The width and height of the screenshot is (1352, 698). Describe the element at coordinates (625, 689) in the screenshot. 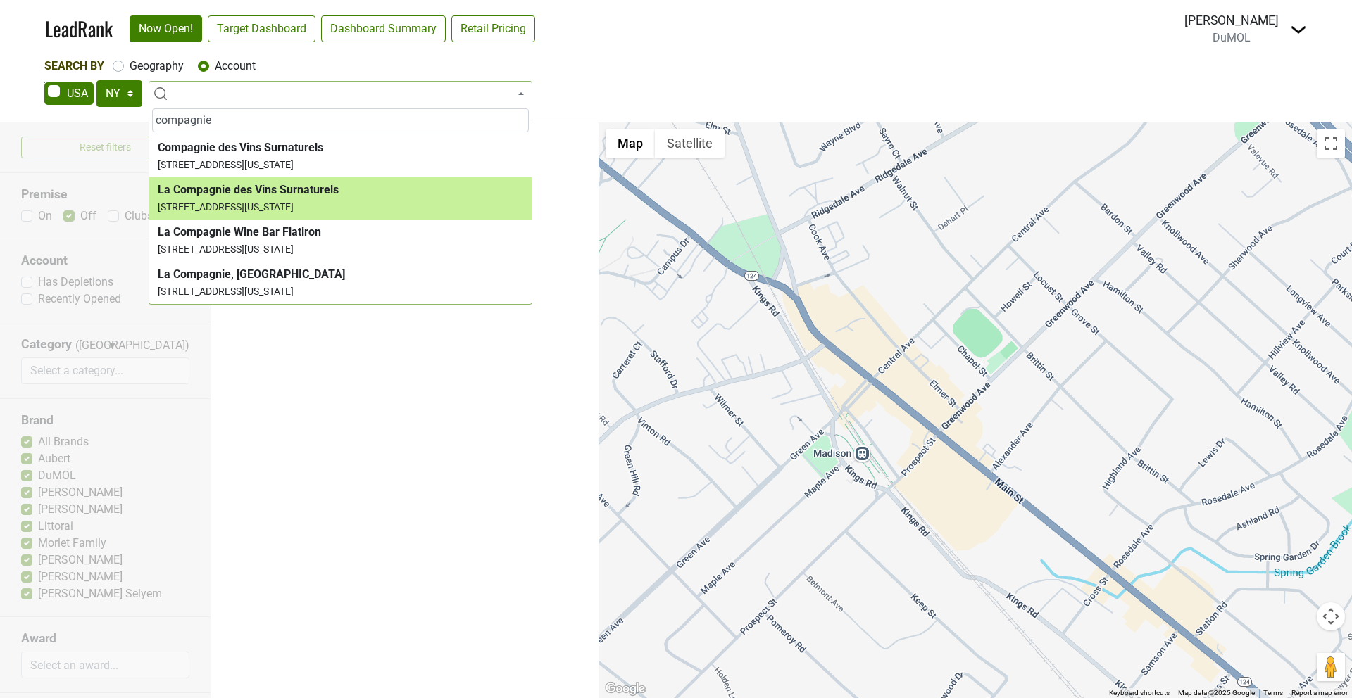

I see `img: Google` at that location.